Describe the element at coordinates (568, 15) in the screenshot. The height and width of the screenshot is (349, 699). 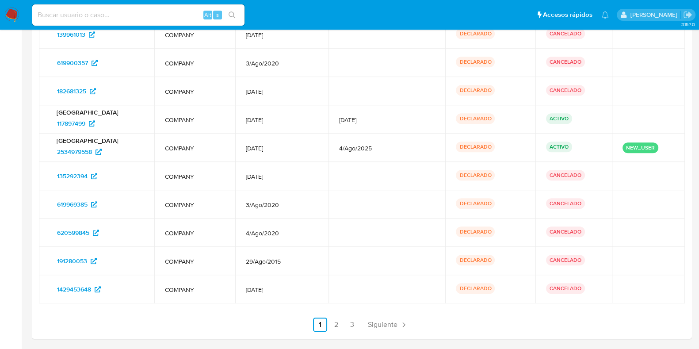
I see `span: Accesos rápidos` at that location.